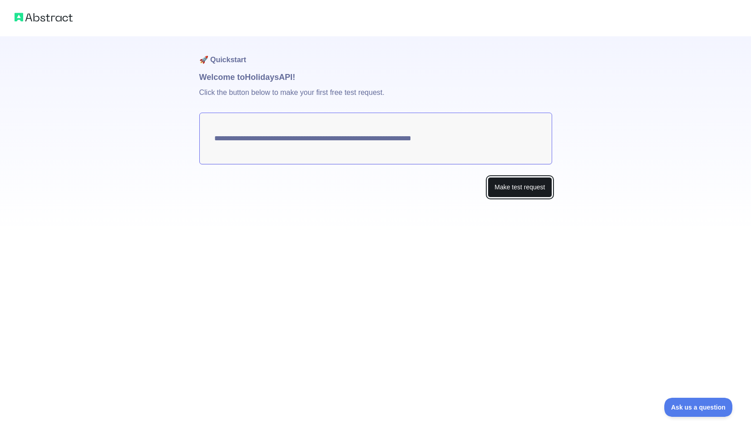  Describe the element at coordinates (375, 98) in the screenshot. I see `p: Click the button below to make your first free test request.` at that location.